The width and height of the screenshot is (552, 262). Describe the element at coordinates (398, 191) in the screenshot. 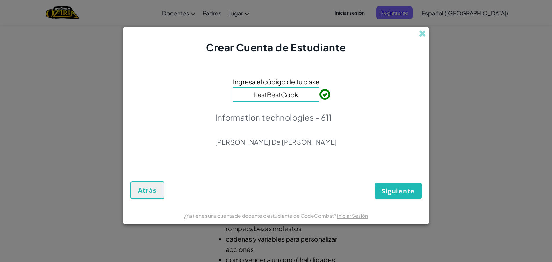

I see `button: Siguiente` at that location.